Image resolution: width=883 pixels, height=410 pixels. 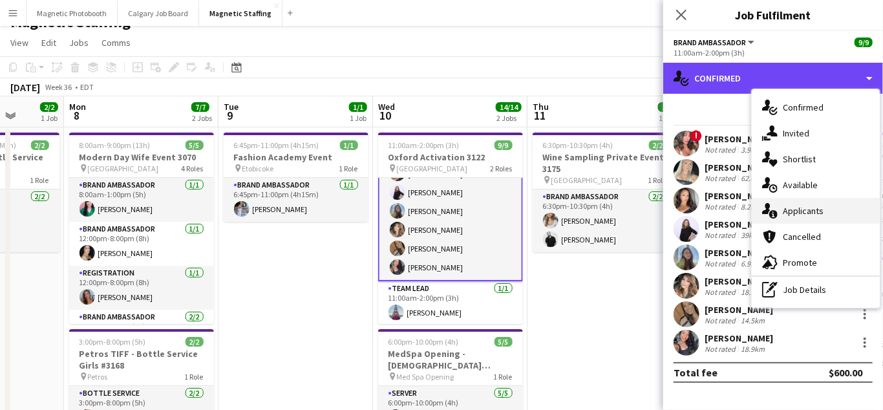 I want to click on span: Tue, so click(x=231, y=107).